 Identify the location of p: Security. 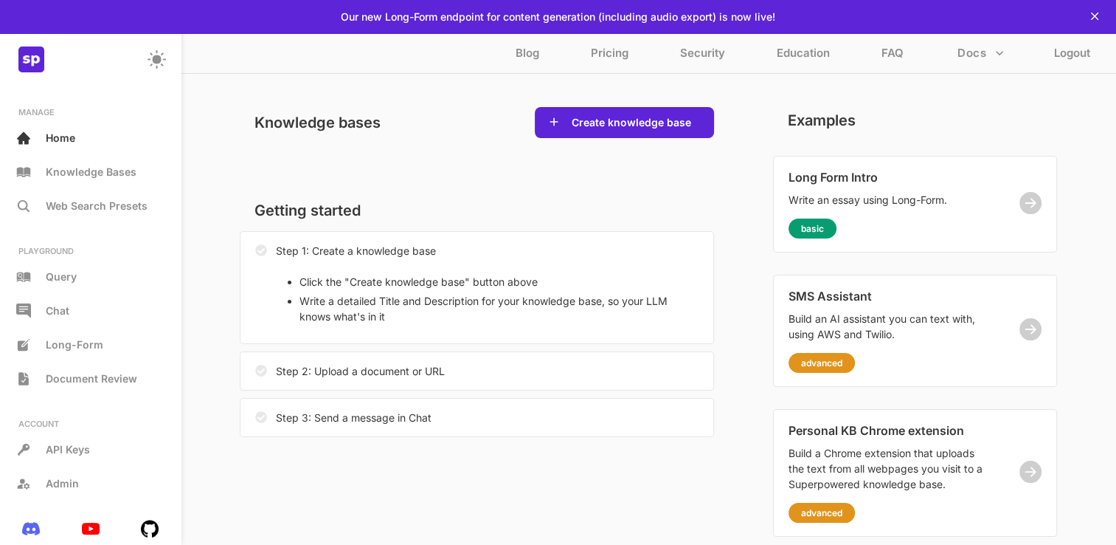
(702, 56).